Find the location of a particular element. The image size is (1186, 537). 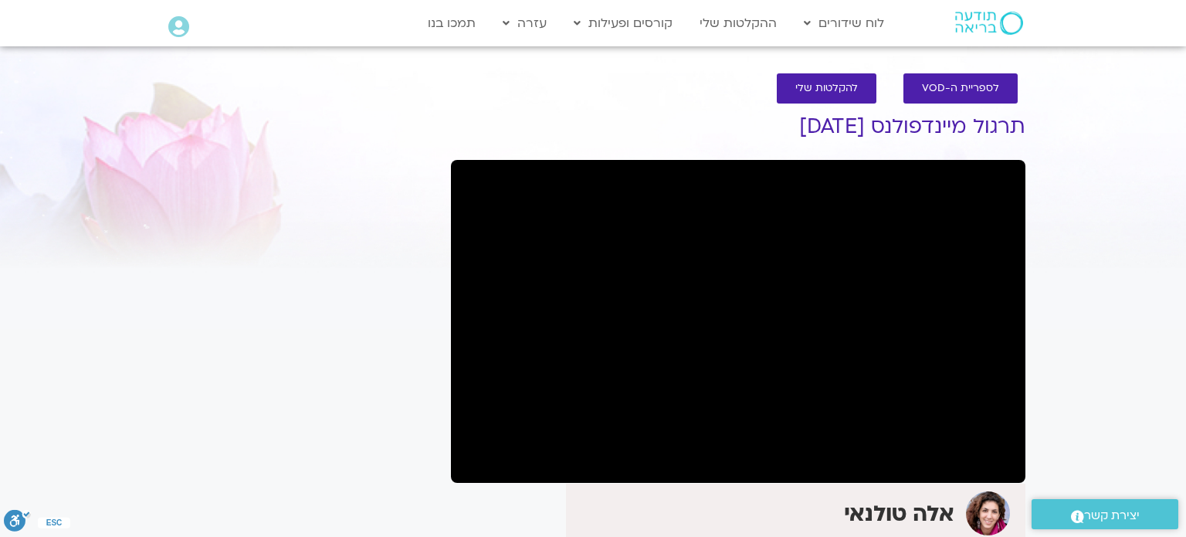

a: לוח שידורים is located at coordinates (844, 23).